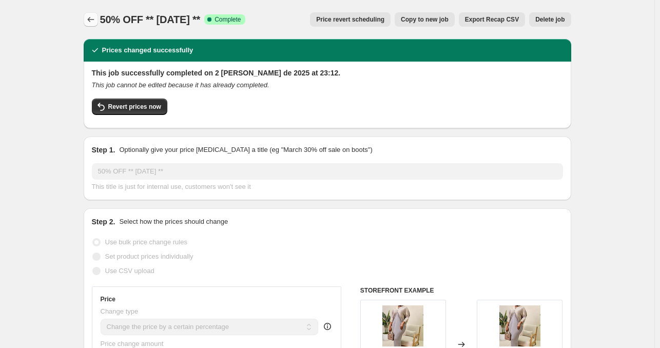 This screenshot has height=348, width=660. I want to click on button: Delete job, so click(550, 20).